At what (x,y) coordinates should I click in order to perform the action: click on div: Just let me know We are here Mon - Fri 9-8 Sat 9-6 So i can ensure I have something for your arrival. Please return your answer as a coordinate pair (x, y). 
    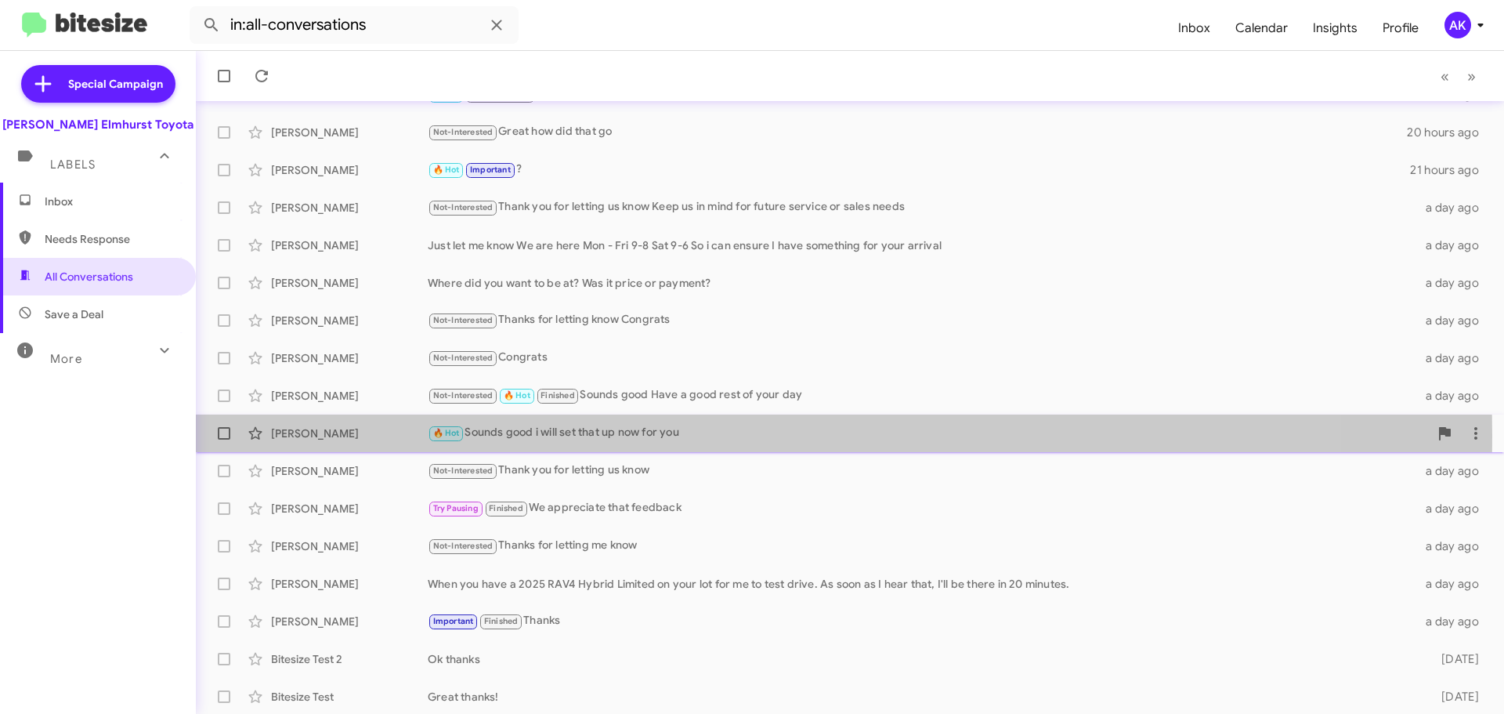
    Looking at the image, I should click on (922, 245).